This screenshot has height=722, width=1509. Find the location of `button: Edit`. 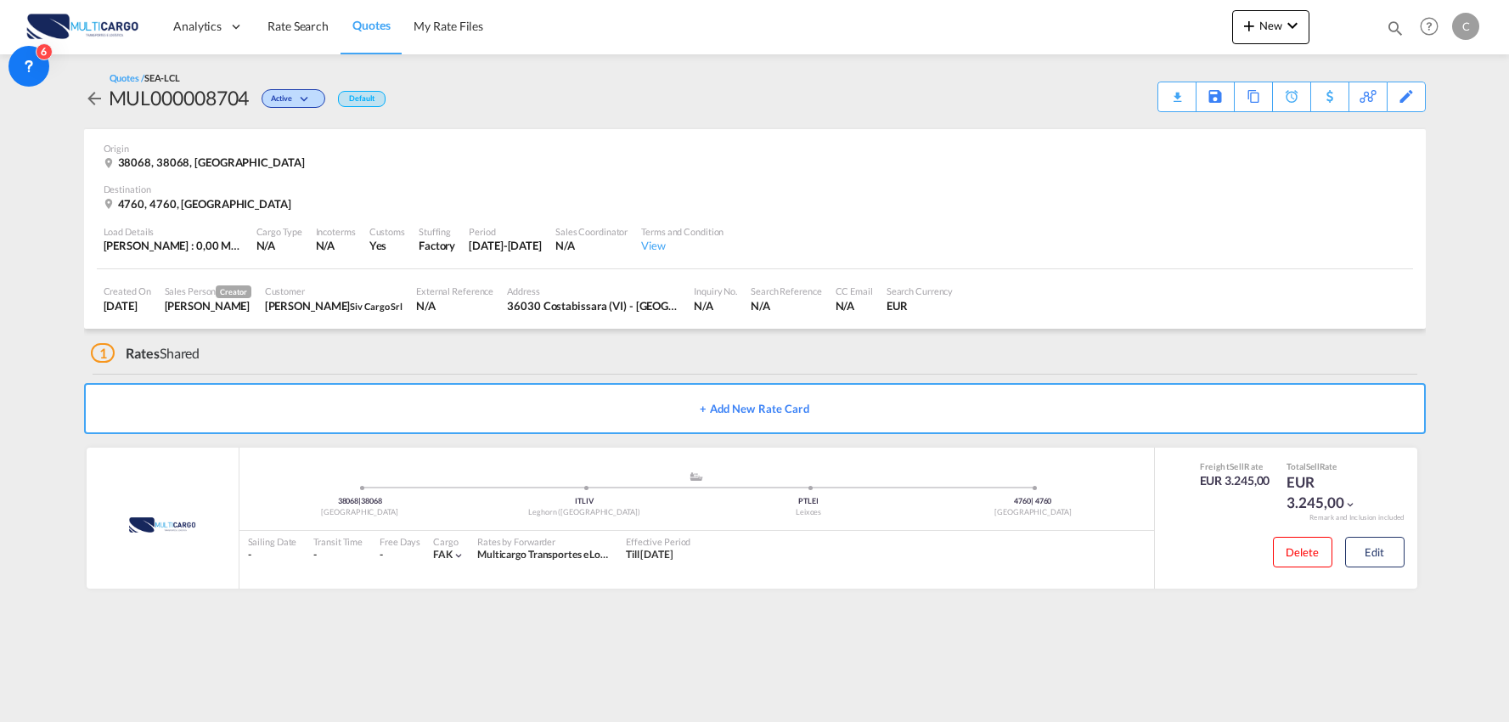

button: Edit is located at coordinates (1374, 552).